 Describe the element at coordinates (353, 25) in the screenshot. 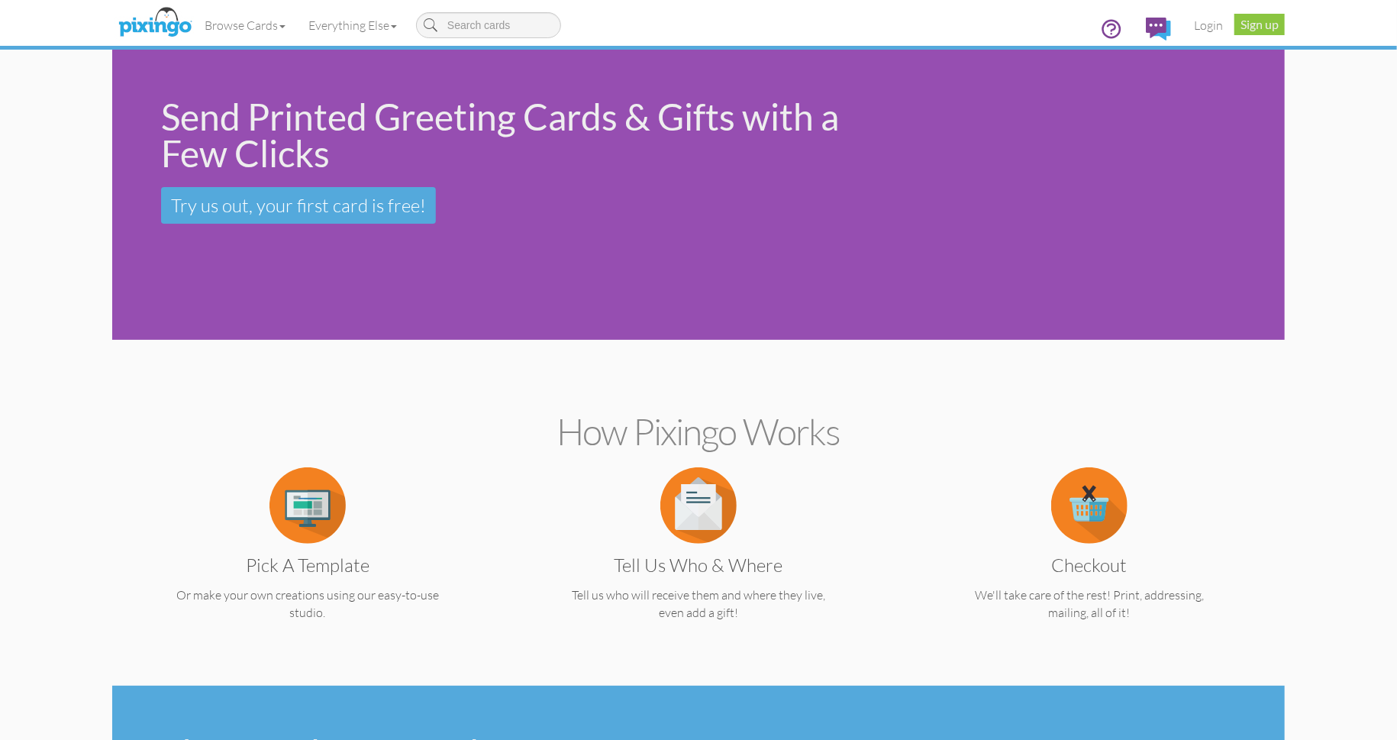

I see `a: Everything Else` at that location.